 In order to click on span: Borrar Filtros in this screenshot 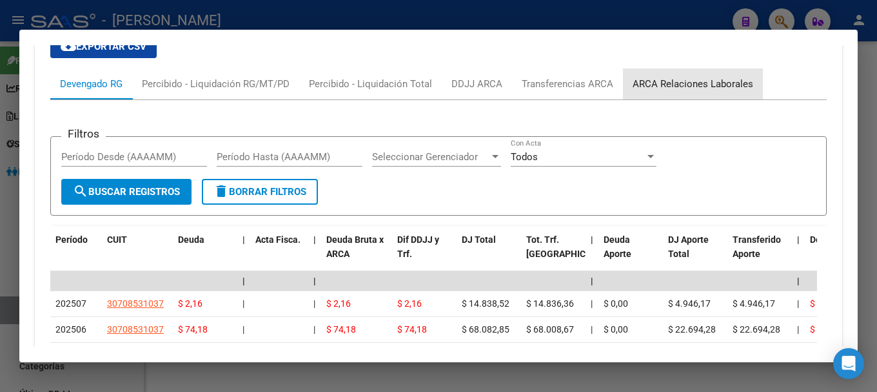, I will do `click(260, 192)`.